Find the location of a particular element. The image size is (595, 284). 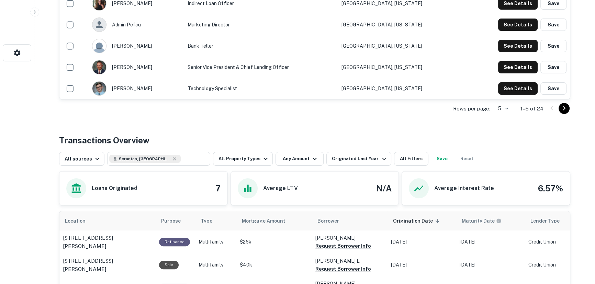

button: Reset is located at coordinates (467, 159).